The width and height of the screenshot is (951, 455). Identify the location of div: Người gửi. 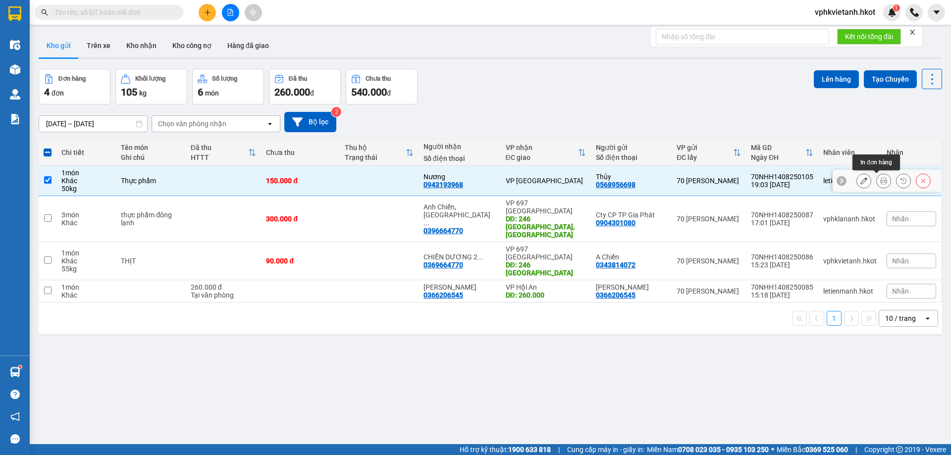
(631, 148).